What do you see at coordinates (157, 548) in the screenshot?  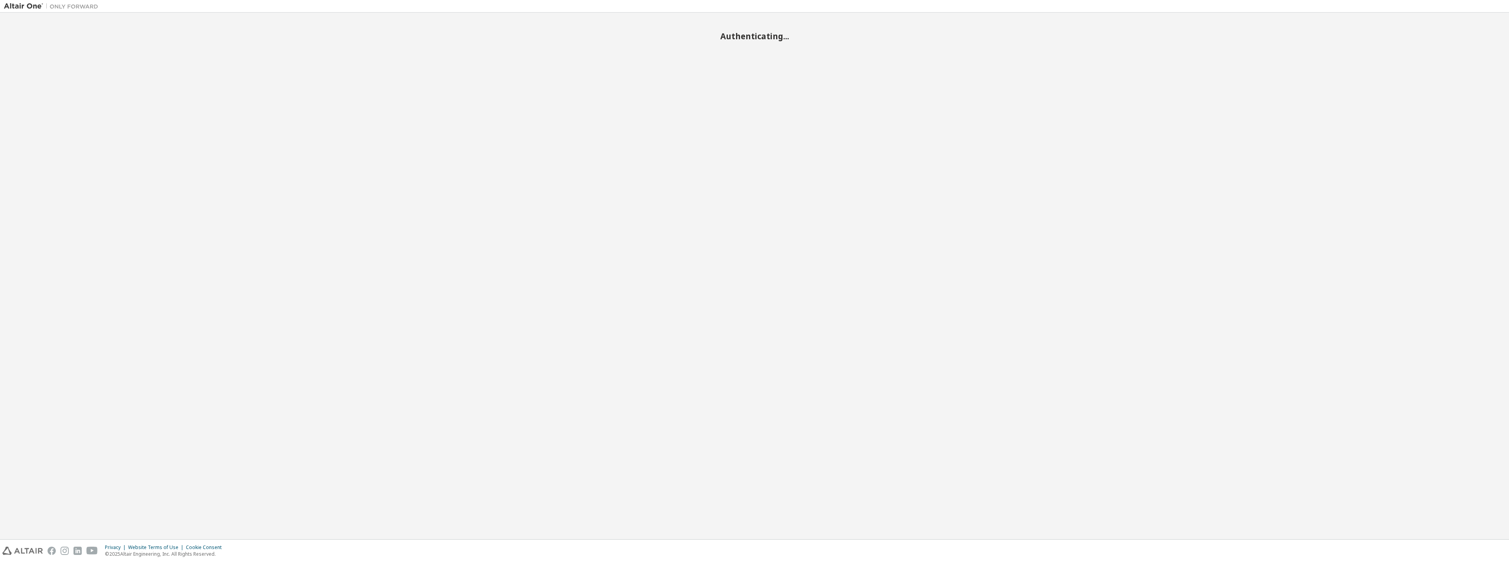 I see `div: Website Terms of Use` at bounding box center [157, 548].